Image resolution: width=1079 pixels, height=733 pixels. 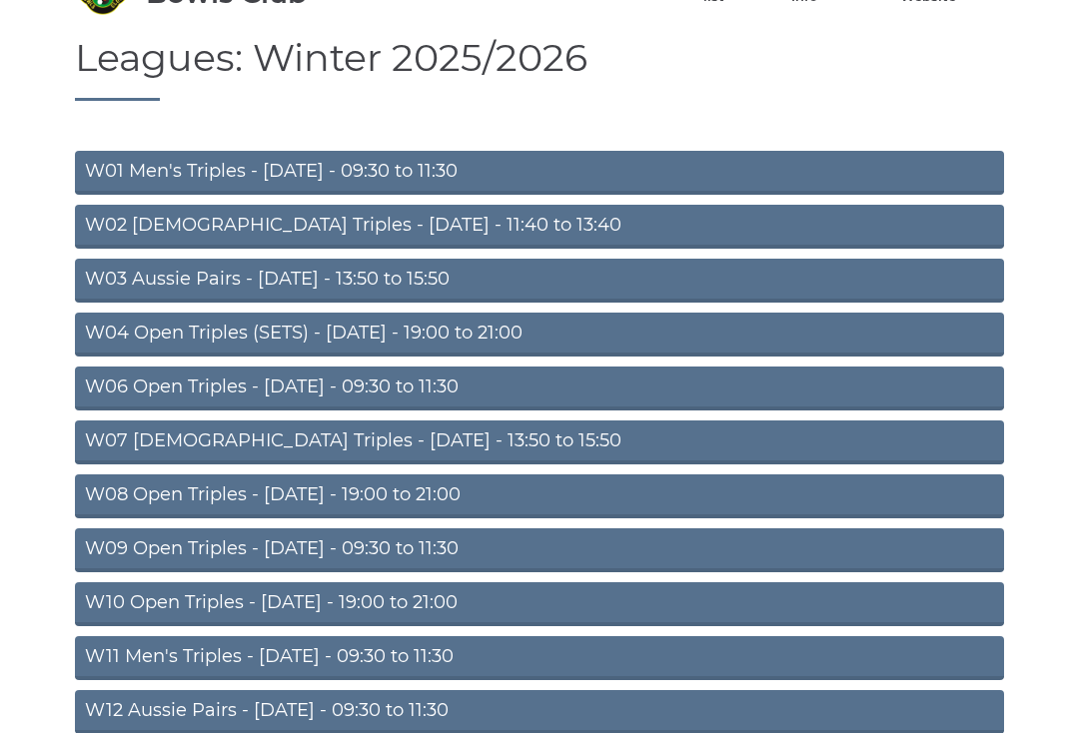 What do you see at coordinates (539, 70) in the screenshot?
I see `h1: Leagues: Winter 2025/2026` at bounding box center [539, 70].